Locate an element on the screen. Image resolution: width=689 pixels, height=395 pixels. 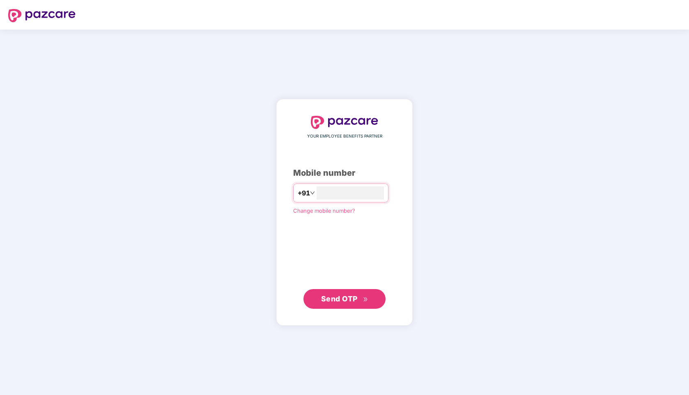
div: Mobile number is located at coordinates (344, 173).